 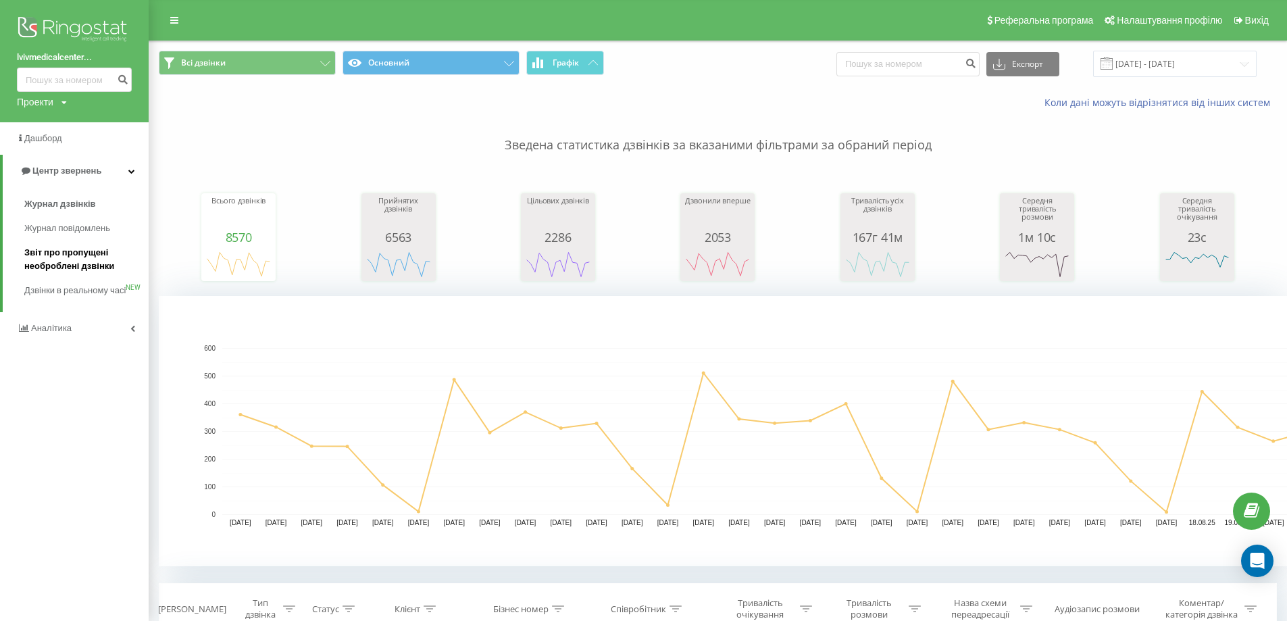 I want to click on button: Всі дзвінки, so click(x=247, y=63).